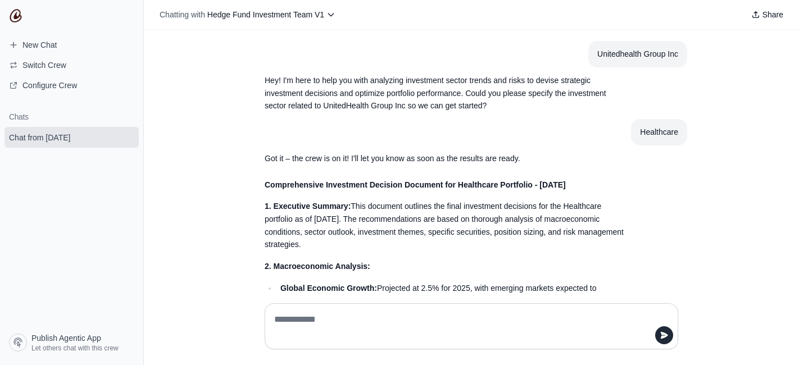  What do you see at coordinates (16, 16) in the screenshot?
I see `img: CrewAI Logo` at bounding box center [16, 16].